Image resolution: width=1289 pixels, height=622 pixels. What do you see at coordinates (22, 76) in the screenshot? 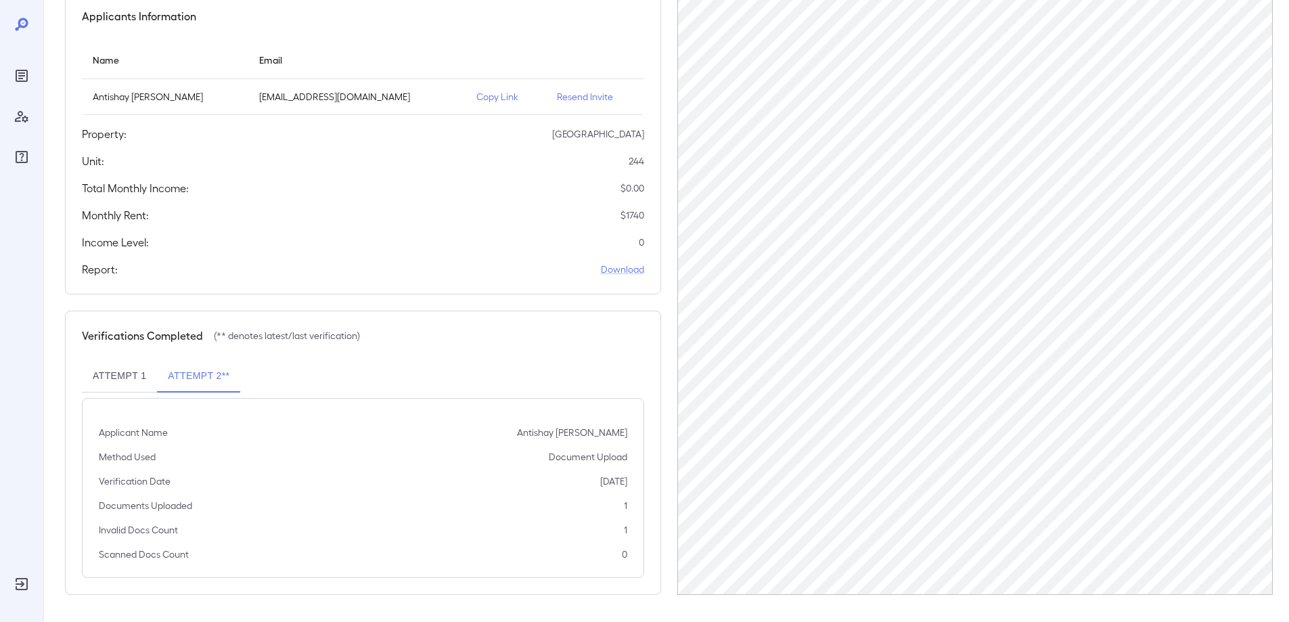
I see `div: Reports` at bounding box center [22, 76].